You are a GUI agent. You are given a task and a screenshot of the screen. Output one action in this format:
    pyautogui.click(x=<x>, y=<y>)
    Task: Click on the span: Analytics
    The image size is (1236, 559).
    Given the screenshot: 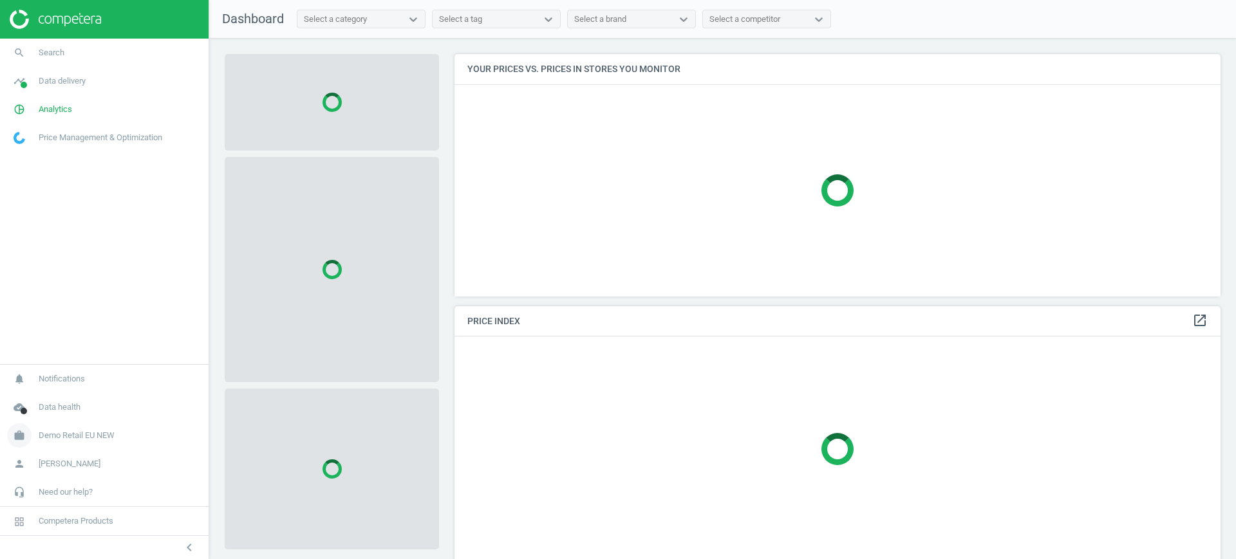 What is the action you would take?
    pyautogui.click(x=55, y=109)
    